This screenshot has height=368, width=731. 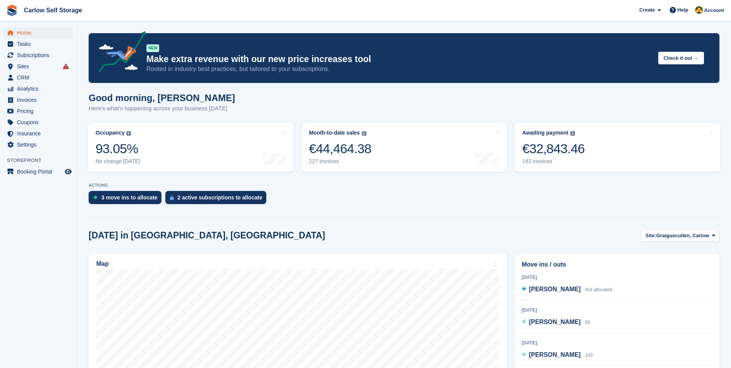 What do you see at coordinates (554, 161) in the screenshot?
I see `div: 163 invoices` at bounding box center [554, 161].